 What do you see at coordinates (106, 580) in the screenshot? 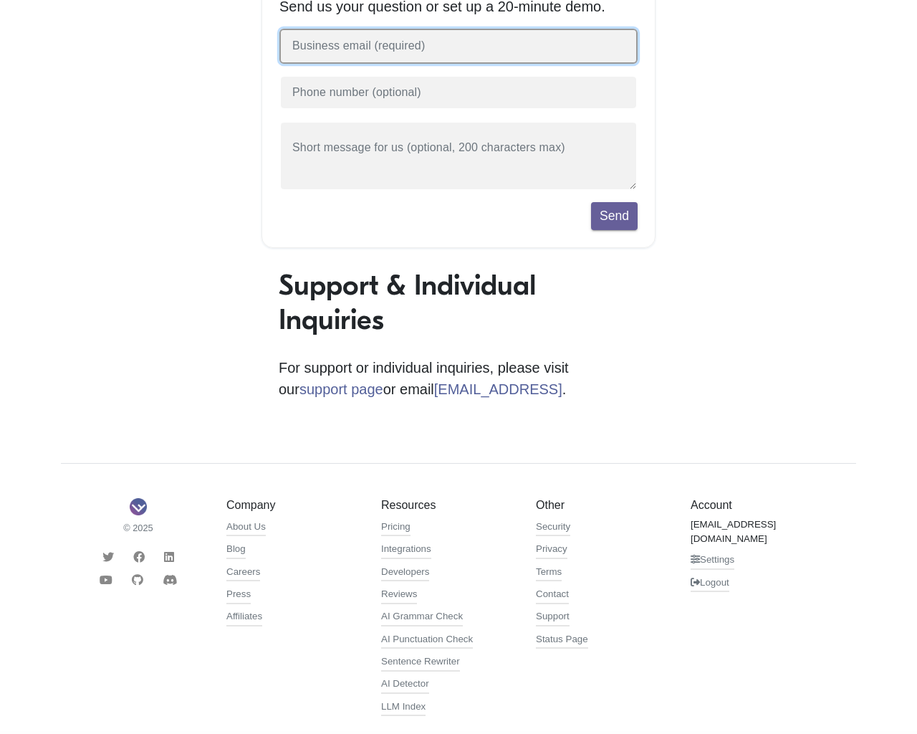
I see `i: Youtube` at bounding box center [106, 580].